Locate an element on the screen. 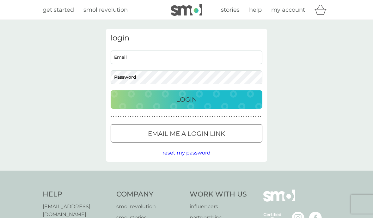  h4: Help is located at coordinates (76, 194).